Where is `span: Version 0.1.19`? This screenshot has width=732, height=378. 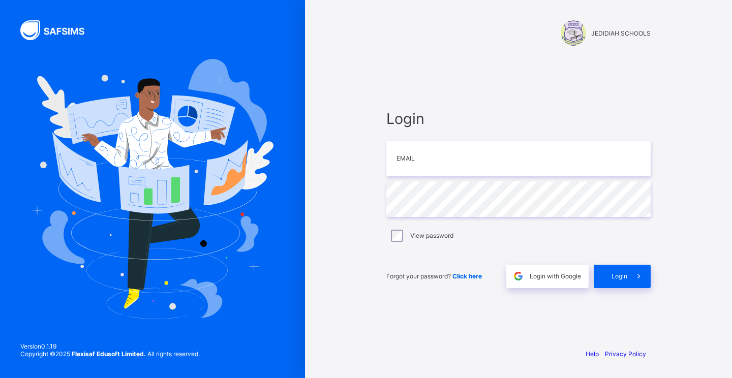
span: Version 0.1.19 is located at coordinates (110, 346).